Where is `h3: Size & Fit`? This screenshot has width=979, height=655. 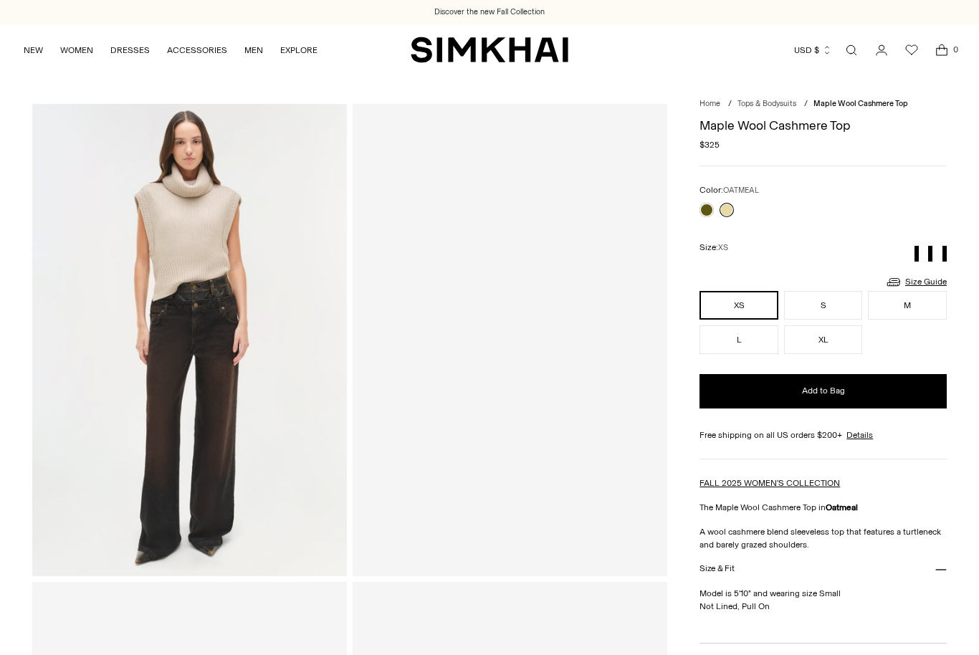 h3: Size & Fit is located at coordinates (716, 568).